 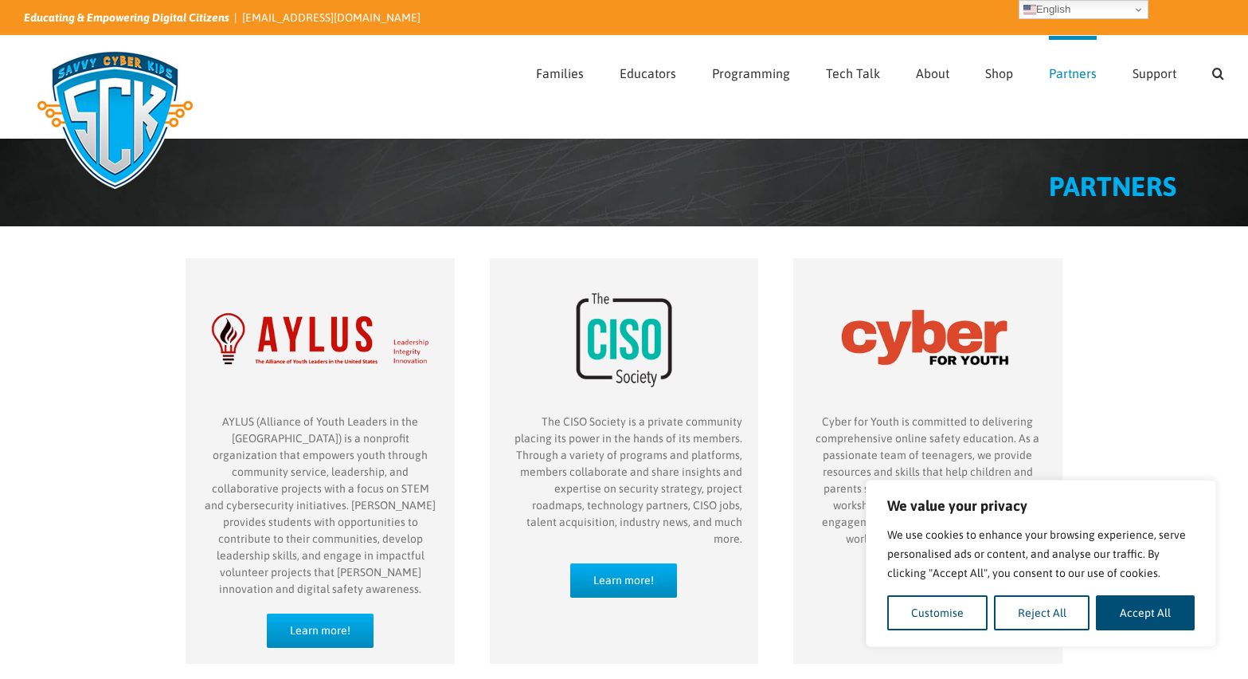 What do you see at coordinates (1145, 612) in the screenshot?
I see `button: Accept All` at bounding box center [1145, 612].